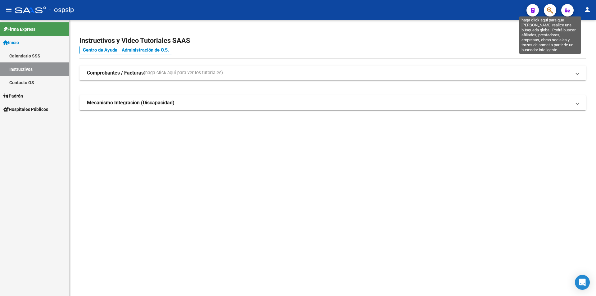  Describe the element at coordinates (582, 282) in the screenshot. I see `div: Open Intercom Messenger` at that location.